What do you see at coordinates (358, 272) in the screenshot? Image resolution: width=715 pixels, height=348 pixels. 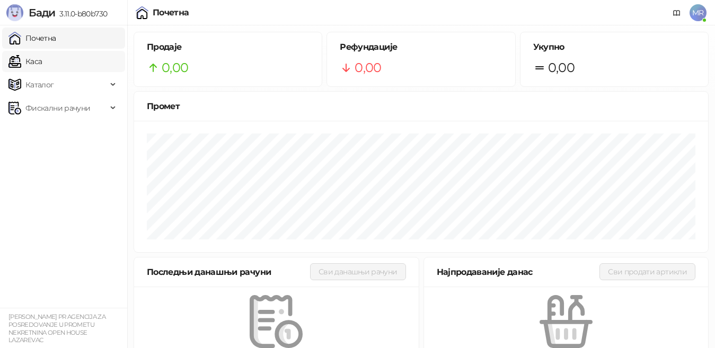 I see `button: Сви данашњи рачуни` at bounding box center [358, 272].